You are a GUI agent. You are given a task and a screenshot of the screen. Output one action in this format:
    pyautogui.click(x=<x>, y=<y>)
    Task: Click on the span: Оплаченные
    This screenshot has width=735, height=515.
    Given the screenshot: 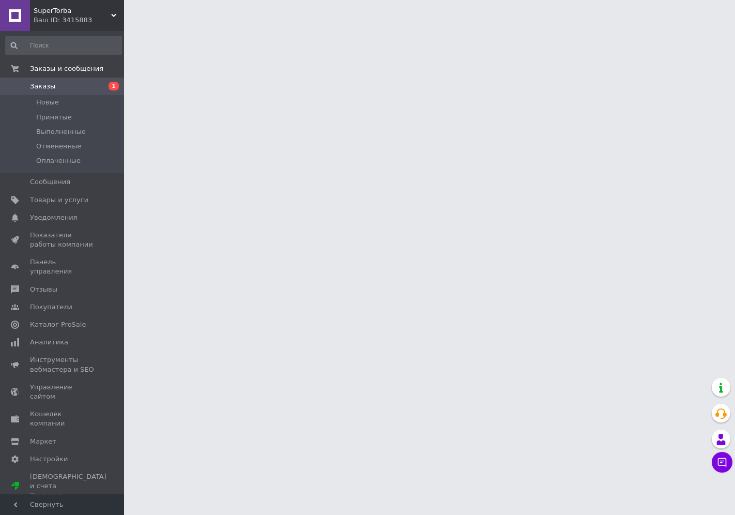 What is the action you would take?
    pyautogui.click(x=58, y=161)
    